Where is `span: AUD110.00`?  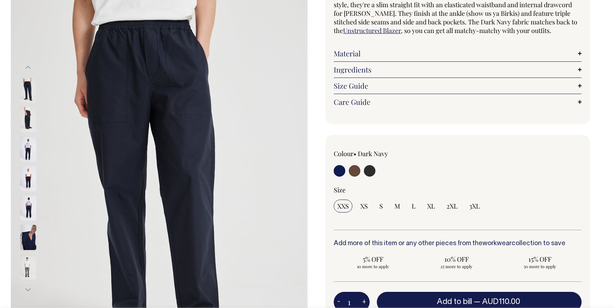
span: AUD110.00 is located at coordinates (501, 302).